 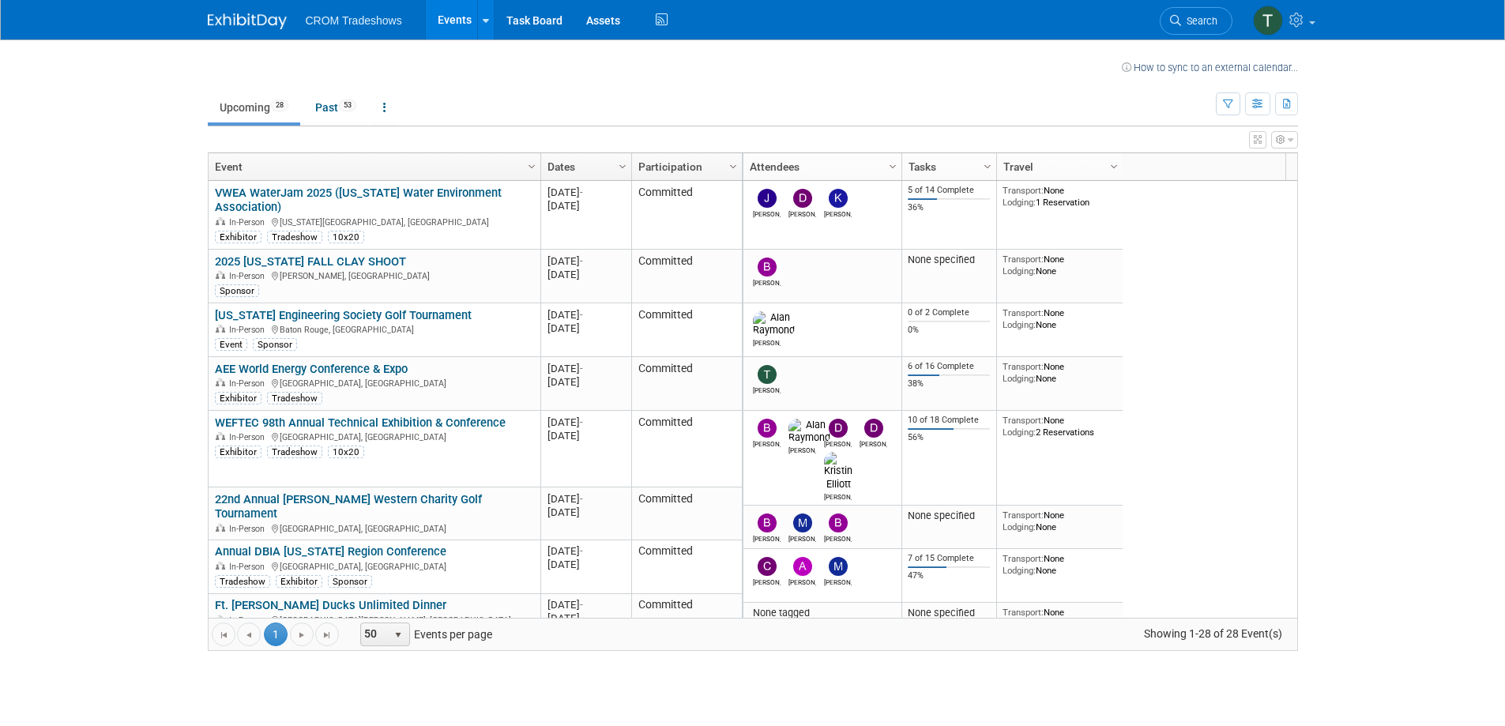 What do you see at coordinates (949, 576) in the screenshot?
I see `div: 47%` at bounding box center [949, 576].